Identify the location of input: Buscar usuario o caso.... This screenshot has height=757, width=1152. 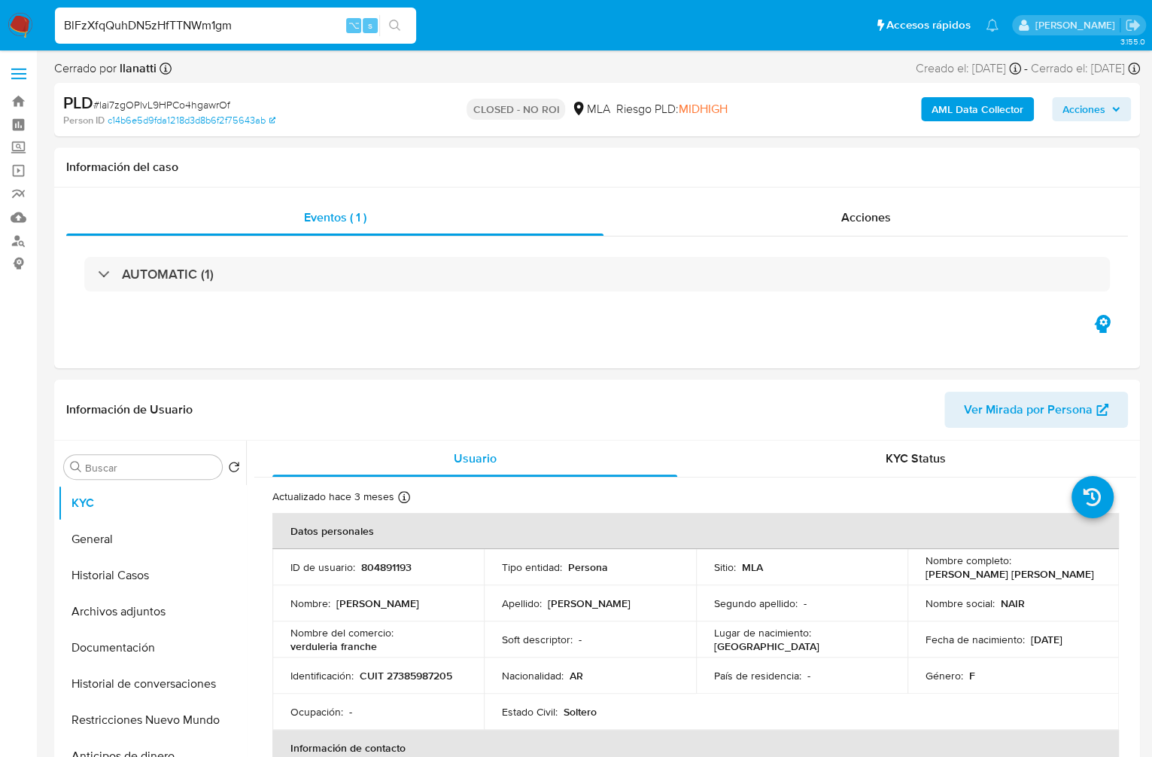
(236, 26).